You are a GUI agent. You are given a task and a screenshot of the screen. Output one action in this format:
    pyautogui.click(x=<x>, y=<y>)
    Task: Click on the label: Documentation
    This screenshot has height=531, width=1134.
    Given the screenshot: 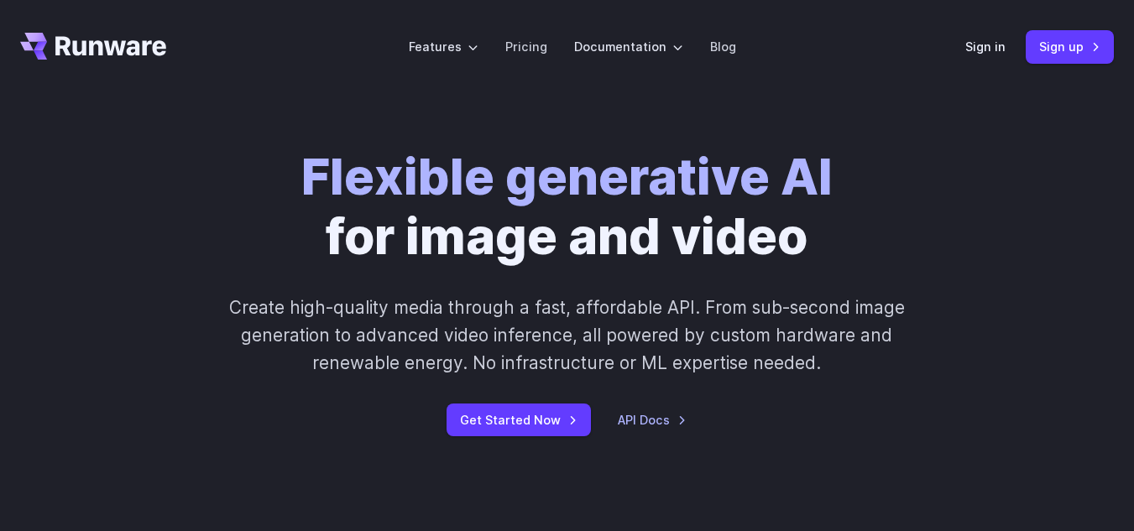 What is the action you would take?
    pyautogui.click(x=629, y=46)
    